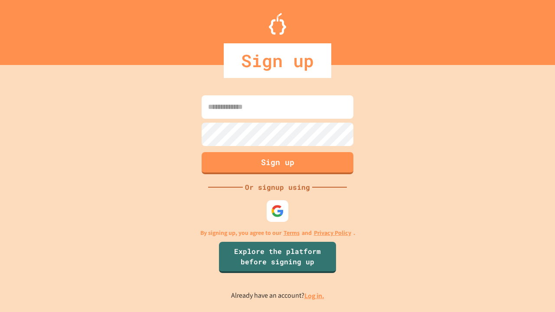 The image size is (555, 312). Describe the element at coordinates (277, 257) in the screenshot. I see `a: Explore the platform before signing up` at that location.